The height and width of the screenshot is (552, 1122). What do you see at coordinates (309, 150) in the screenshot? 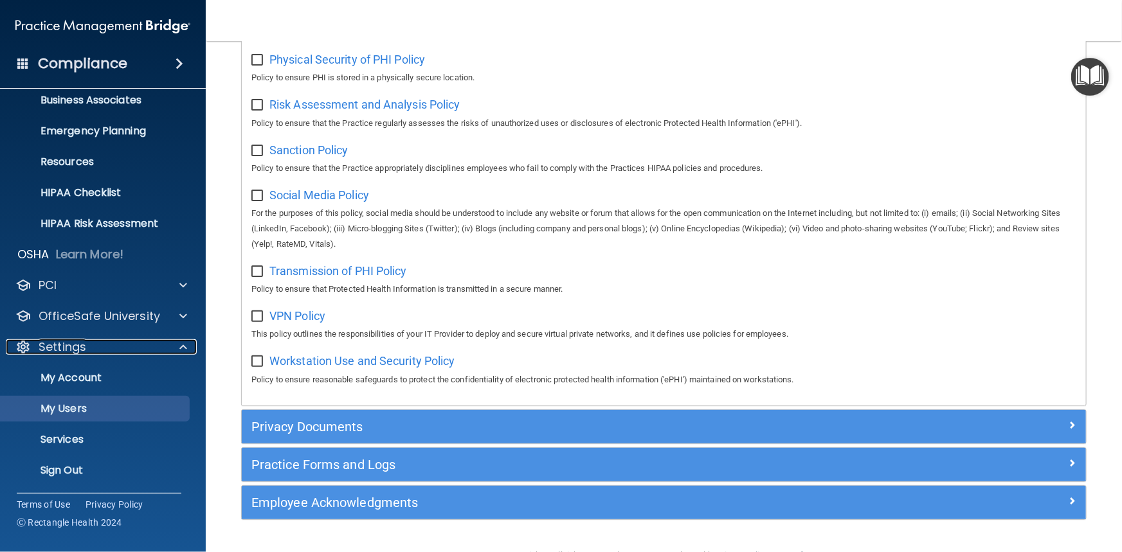
I see `span: Sanction Policy` at bounding box center [309, 150].